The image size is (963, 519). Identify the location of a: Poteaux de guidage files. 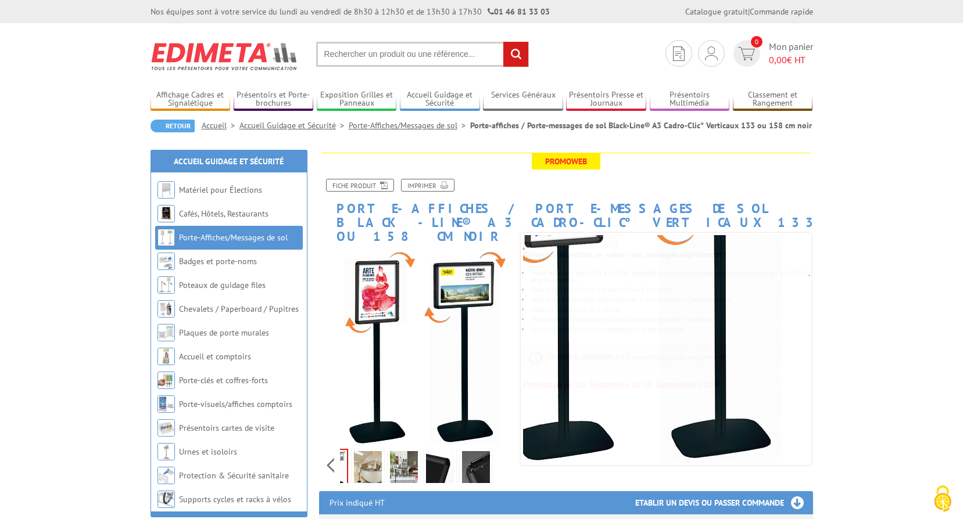
(222, 285).